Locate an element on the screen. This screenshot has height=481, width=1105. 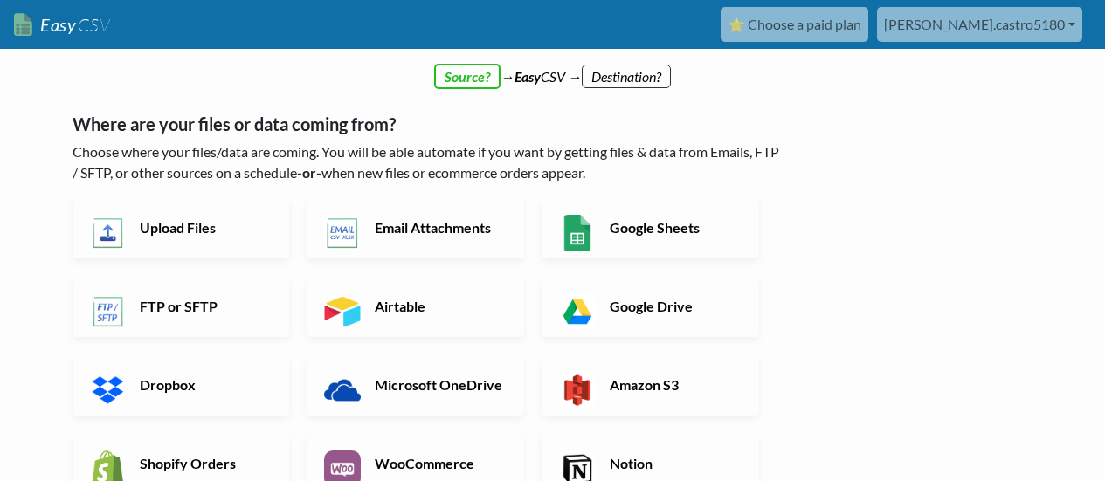
a: EasyCSV is located at coordinates (62, 24).